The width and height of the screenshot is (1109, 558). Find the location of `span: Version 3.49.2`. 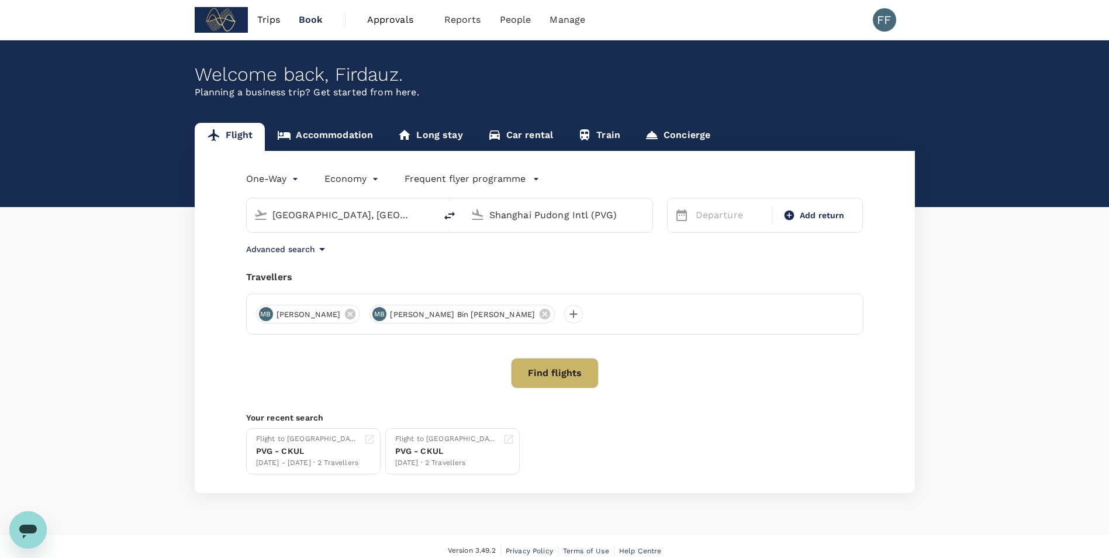

span: Version 3.49.2 is located at coordinates (472, 551).